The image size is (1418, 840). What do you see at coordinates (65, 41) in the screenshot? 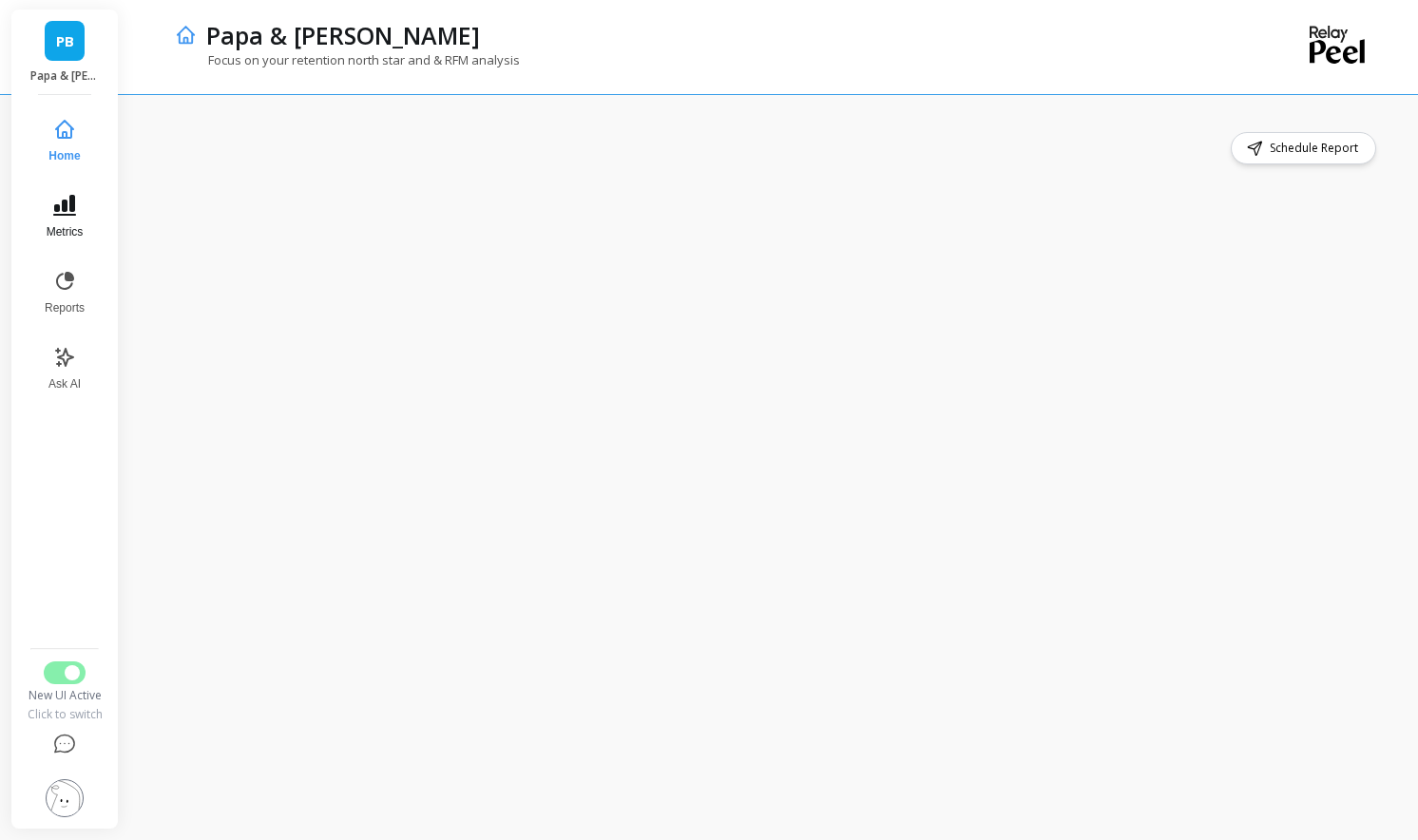
I see `span: PB` at bounding box center [65, 41].